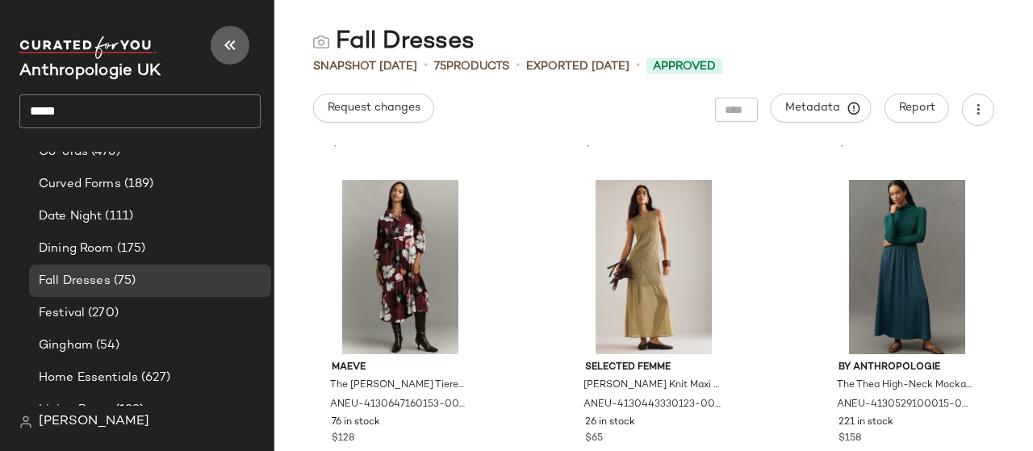  What do you see at coordinates (821, 108) in the screenshot?
I see `button: Metadata` at bounding box center [821, 108].